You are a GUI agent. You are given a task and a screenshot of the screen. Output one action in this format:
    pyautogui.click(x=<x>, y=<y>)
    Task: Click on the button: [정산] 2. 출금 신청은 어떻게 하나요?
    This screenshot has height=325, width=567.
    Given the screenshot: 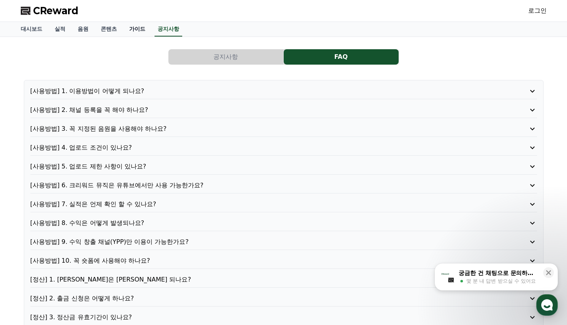 What is the action you would take?
    pyautogui.click(x=284, y=298)
    